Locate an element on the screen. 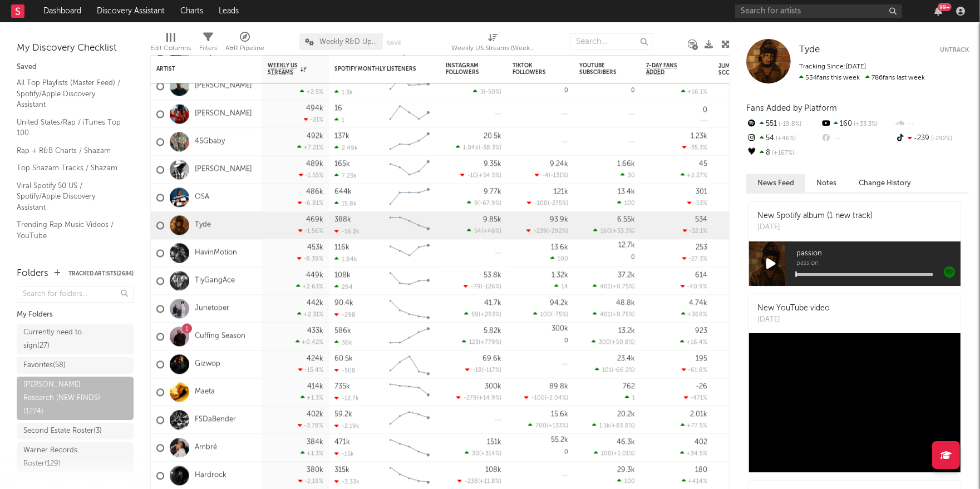 The image size is (980, 489). span: 100 is located at coordinates (545, 315).